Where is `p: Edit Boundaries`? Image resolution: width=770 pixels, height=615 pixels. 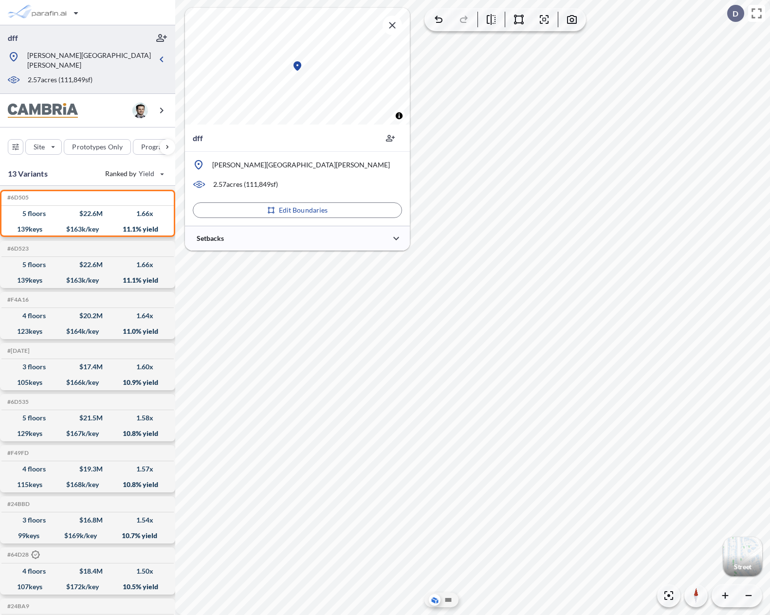 p: Edit Boundaries is located at coordinates (303, 210).